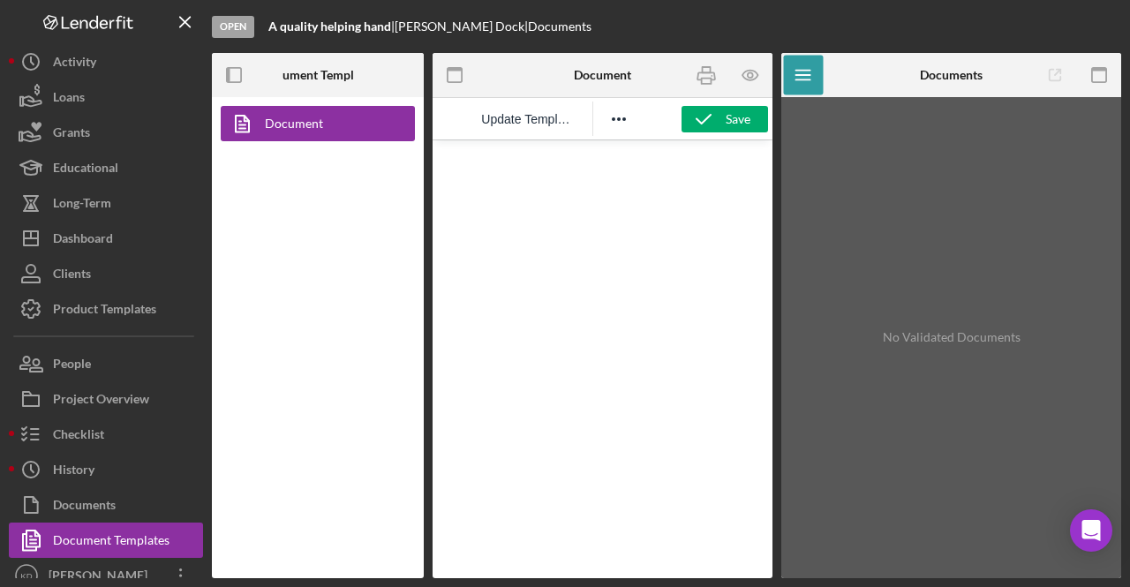 This screenshot has width=1130, height=587. I want to click on button: Loans, so click(106, 97).